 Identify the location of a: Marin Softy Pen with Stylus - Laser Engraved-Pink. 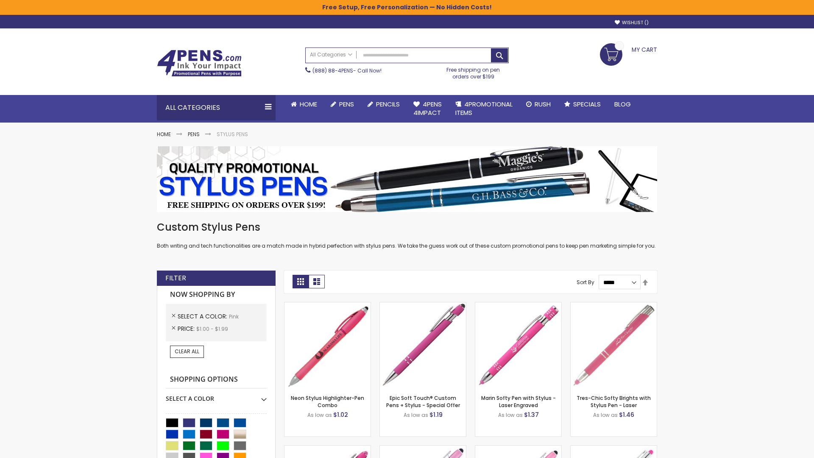
(518, 305).